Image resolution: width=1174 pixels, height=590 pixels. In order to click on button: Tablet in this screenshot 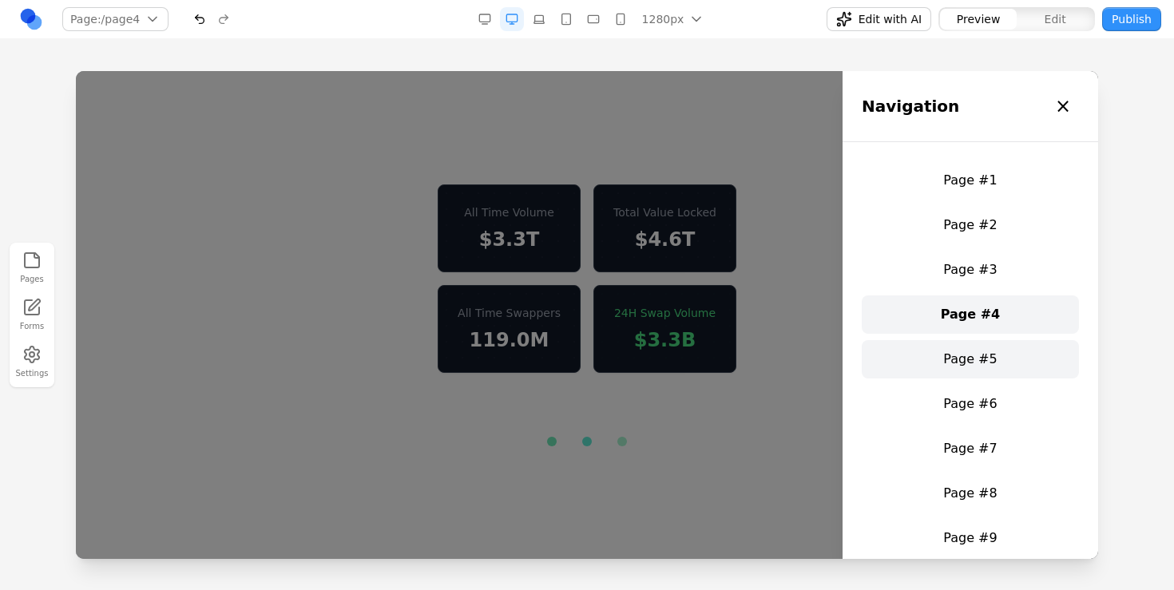, I will do `click(566, 19)`.